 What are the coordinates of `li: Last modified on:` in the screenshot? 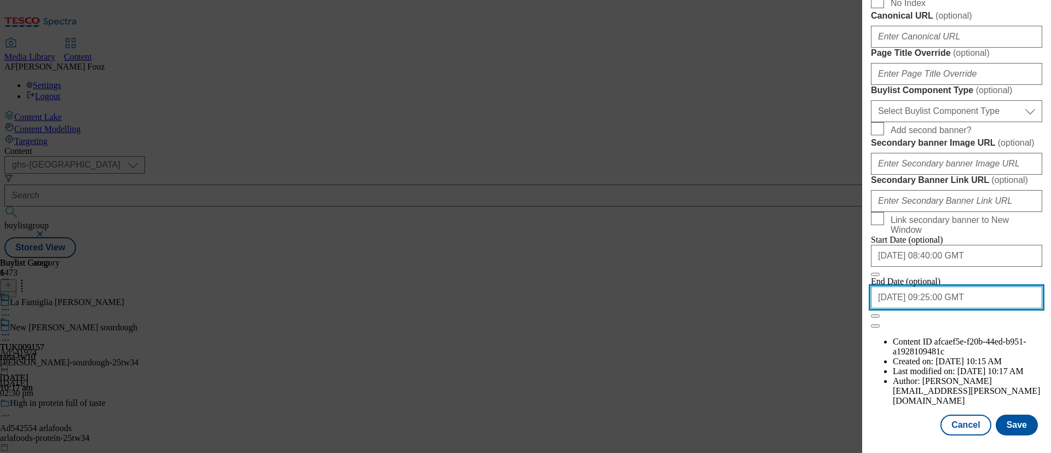 It's located at (968, 371).